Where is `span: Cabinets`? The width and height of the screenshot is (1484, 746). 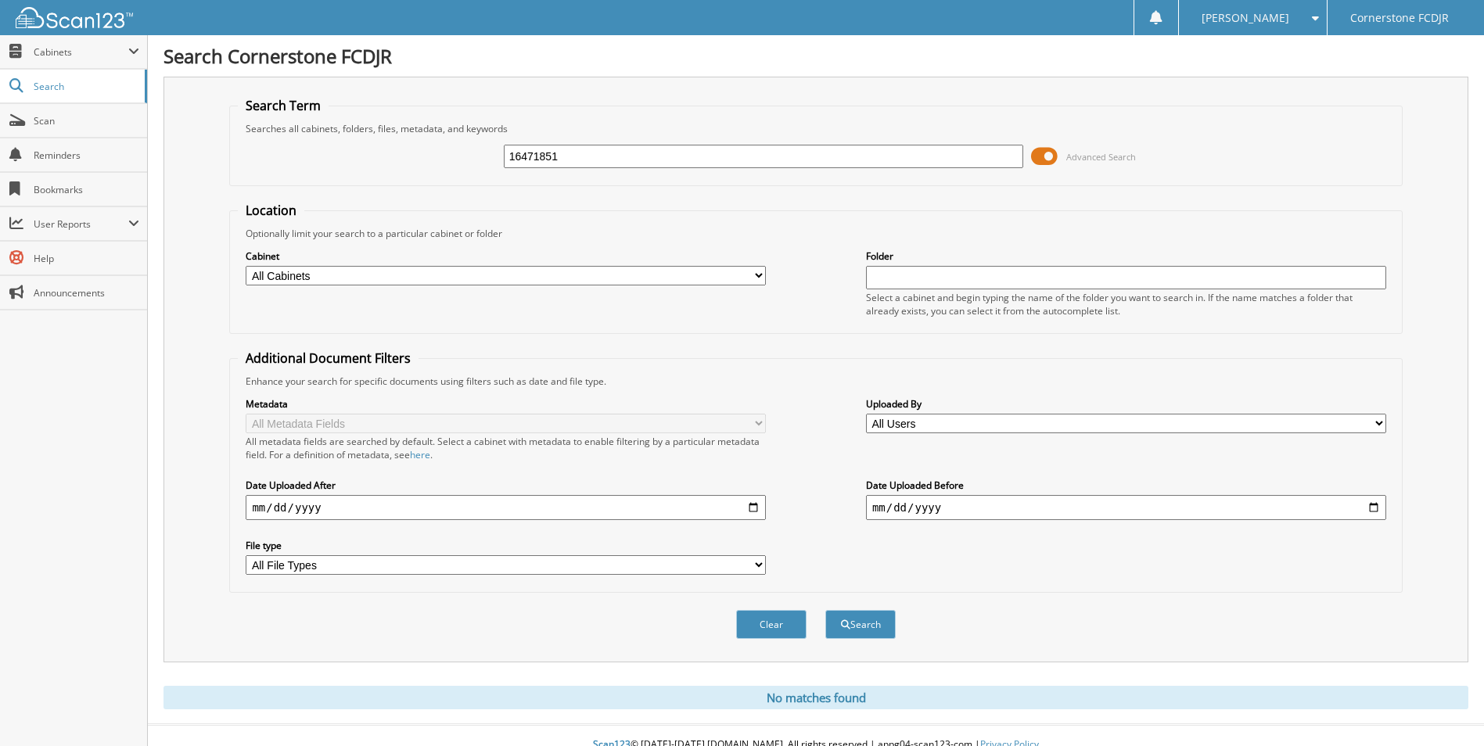
span: Cabinets is located at coordinates (81, 52).